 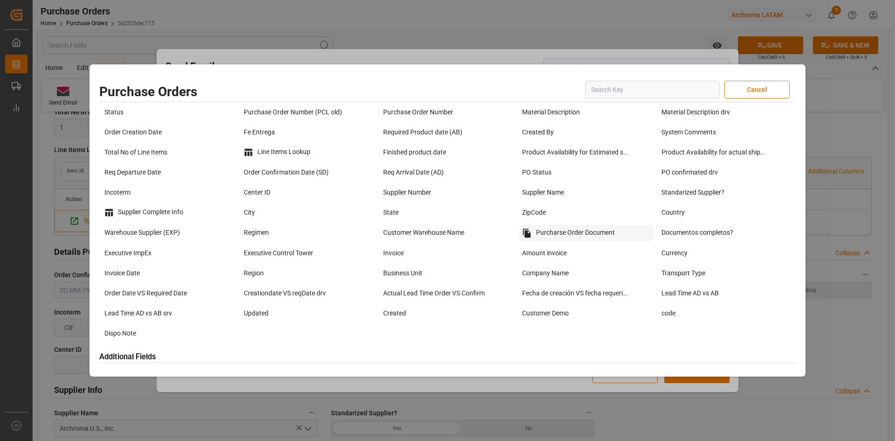 What do you see at coordinates (436, 212) in the screenshot?
I see `div: State` at bounding box center [436, 212].